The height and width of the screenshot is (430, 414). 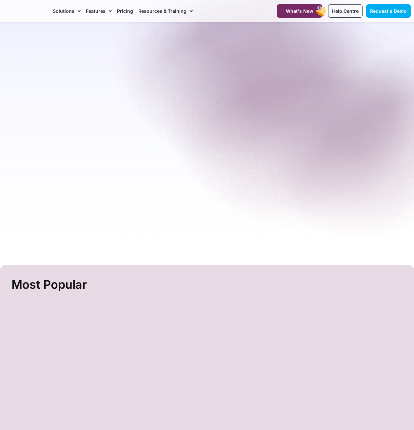 What do you see at coordinates (299, 11) in the screenshot?
I see `a: What's New` at bounding box center [299, 11].